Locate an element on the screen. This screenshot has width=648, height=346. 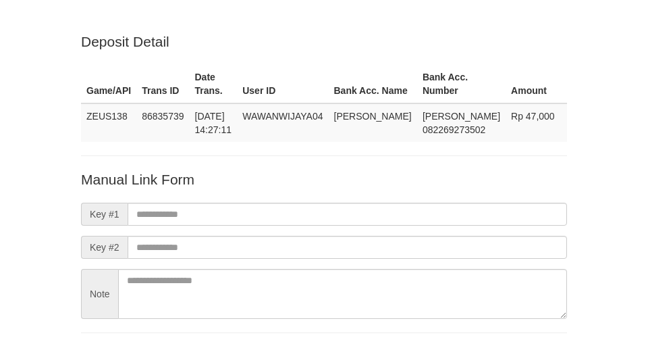
th: Bank Acc. Number is located at coordinates (461, 84).